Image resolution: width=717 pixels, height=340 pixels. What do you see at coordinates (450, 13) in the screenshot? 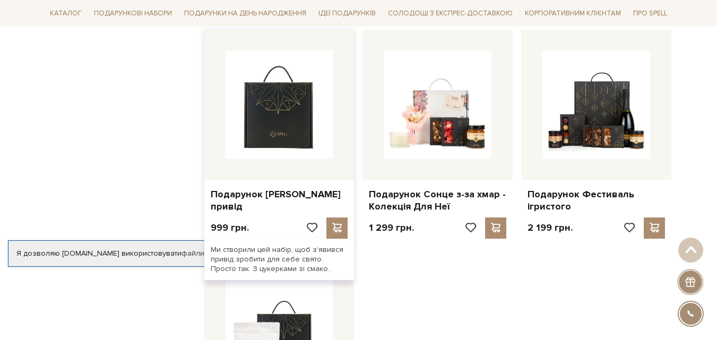
I see `a: Солодощі з експрес-доставкою` at bounding box center [450, 13].